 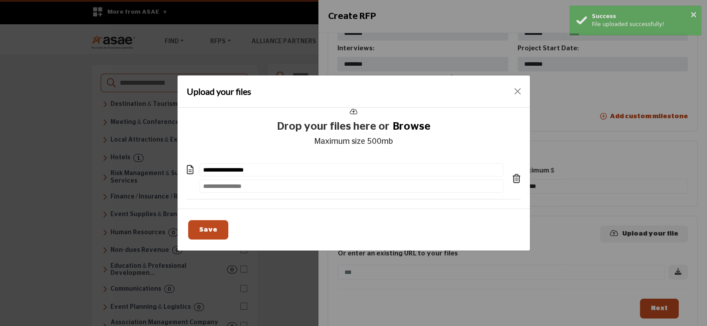 What do you see at coordinates (518, 91) in the screenshot?
I see `button: Close` at bounding box center [518, 91].